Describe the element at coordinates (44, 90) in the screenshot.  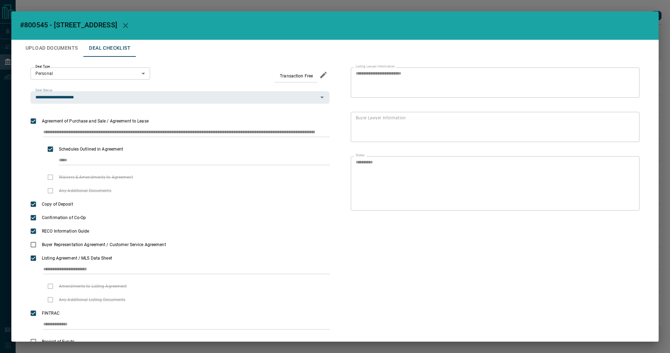
I see `label: Deal Status` at that location.